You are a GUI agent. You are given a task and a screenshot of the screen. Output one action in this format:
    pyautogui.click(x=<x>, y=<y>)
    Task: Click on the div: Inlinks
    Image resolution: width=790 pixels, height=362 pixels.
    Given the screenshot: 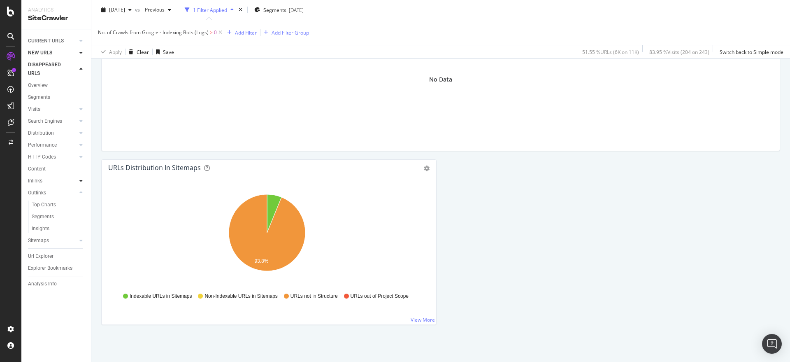 What is the action you would take?
    pyautogui.click(x=35, y=181)
    